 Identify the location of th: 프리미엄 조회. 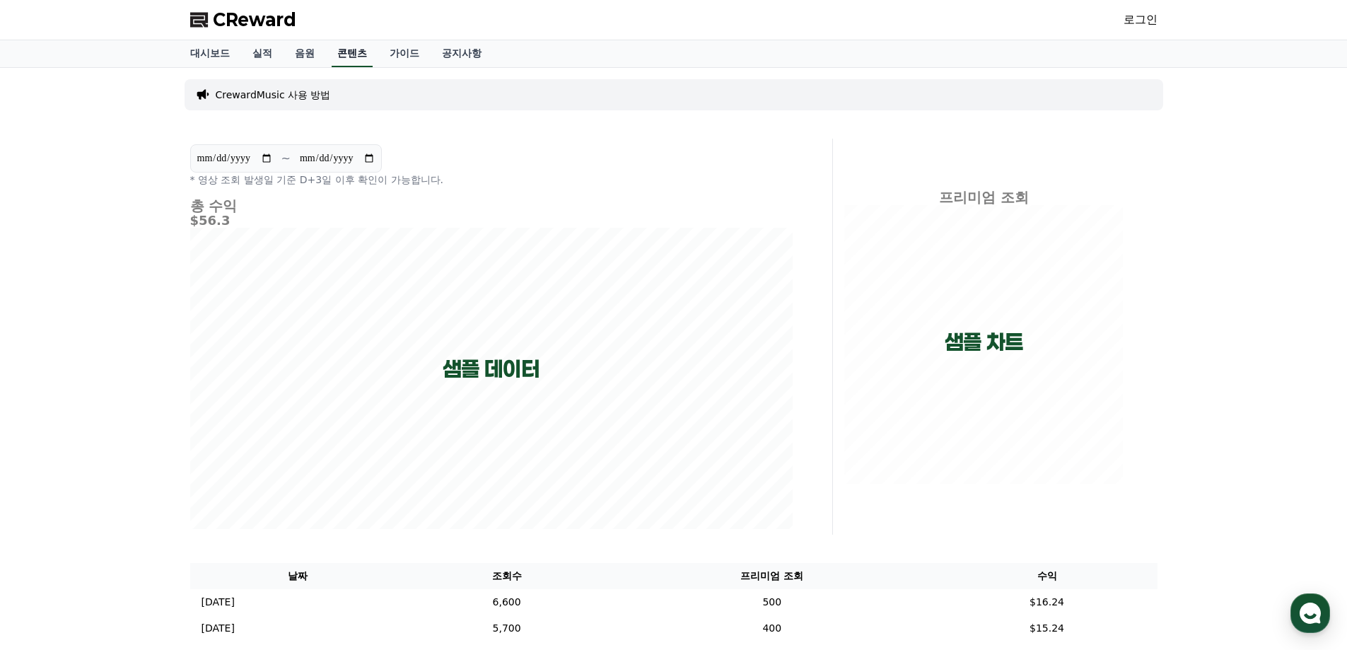
(771, 575).